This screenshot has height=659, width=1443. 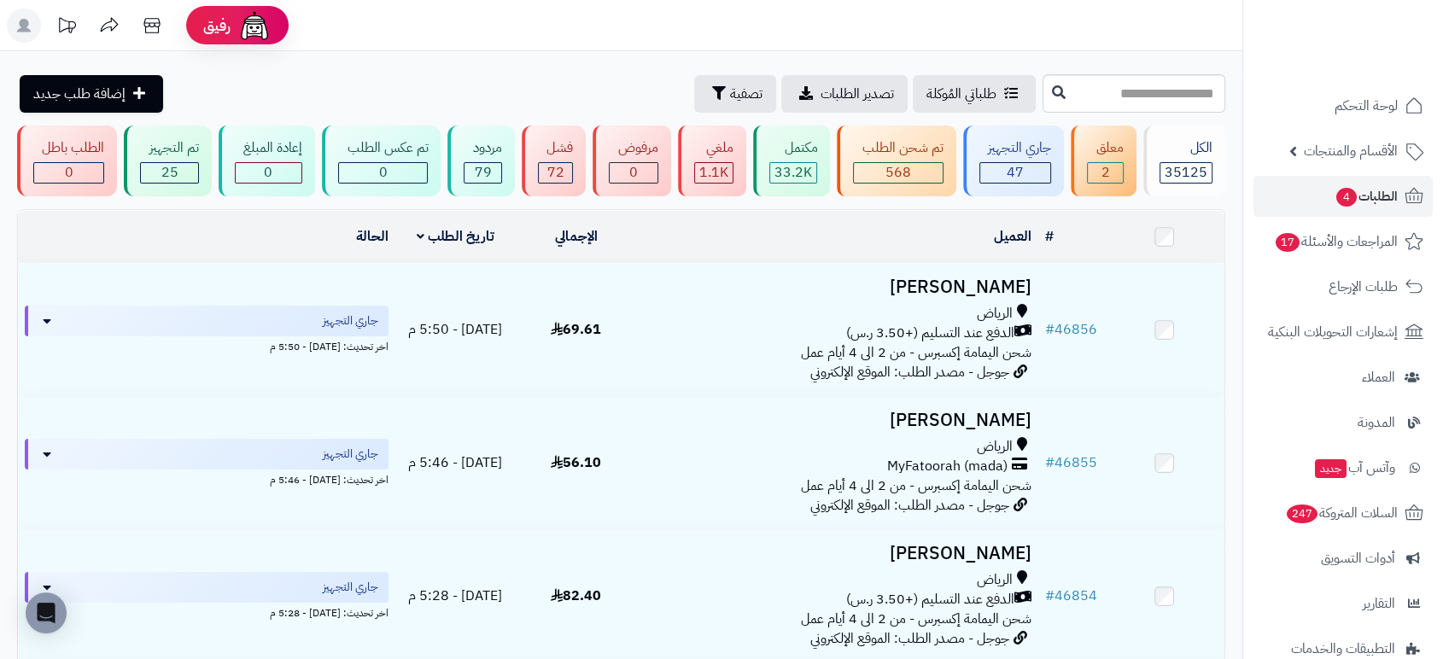 What do you see at coordinates (793, 172) in the screenshot?
I see `div: 33188` at bounding box center [793, 172].